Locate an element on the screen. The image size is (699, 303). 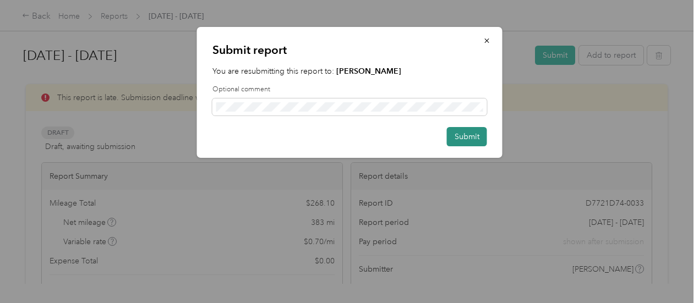
p: Submit report is located at coordinates (350, 50).